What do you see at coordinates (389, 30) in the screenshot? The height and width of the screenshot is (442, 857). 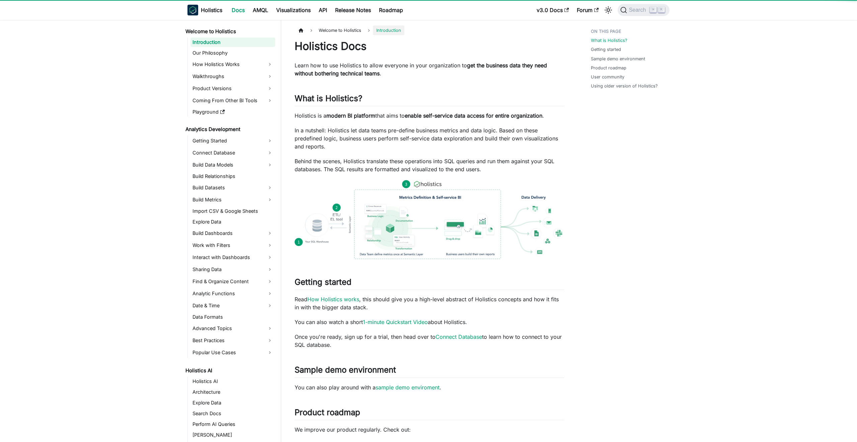 I see `span: Introduction` at bounding box center [389, 30].